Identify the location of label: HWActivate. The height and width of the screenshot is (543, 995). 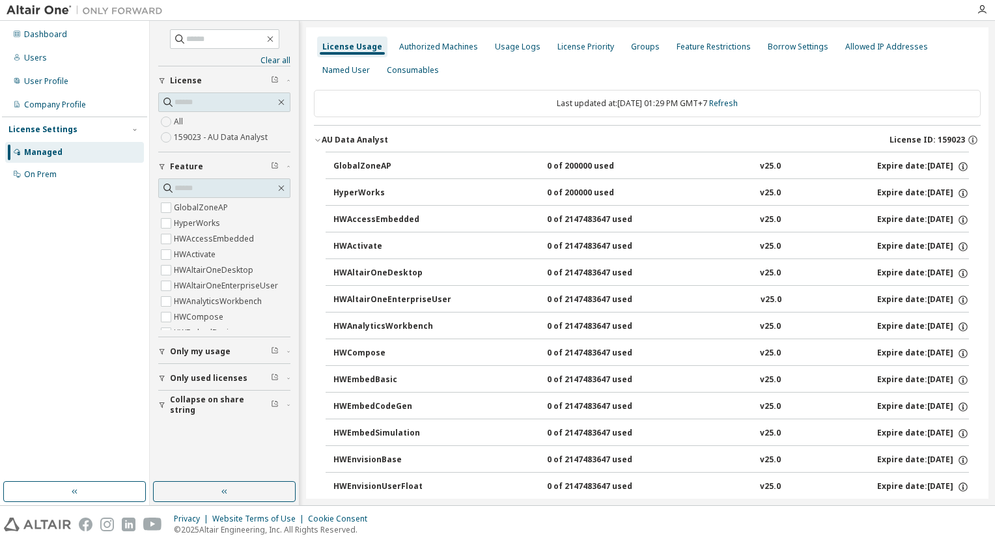
(196, 255).